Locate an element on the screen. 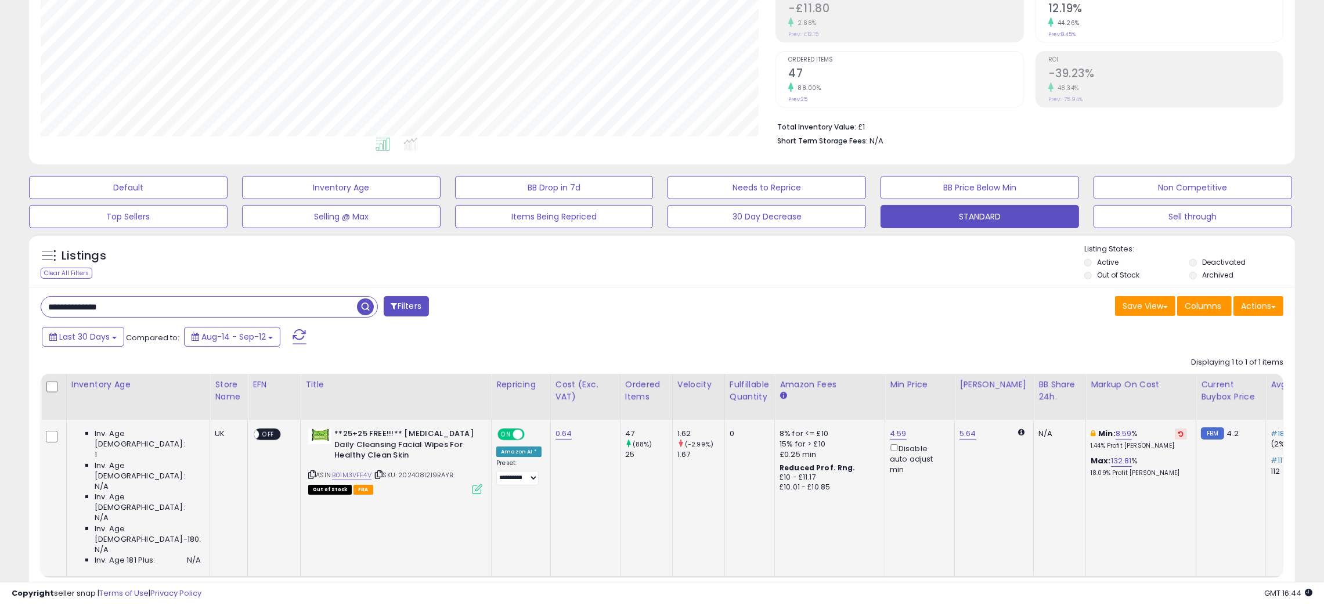 The height and width of the screenshot is (605, 1324). div: Inventory Age is located at coordinates (138, 384).